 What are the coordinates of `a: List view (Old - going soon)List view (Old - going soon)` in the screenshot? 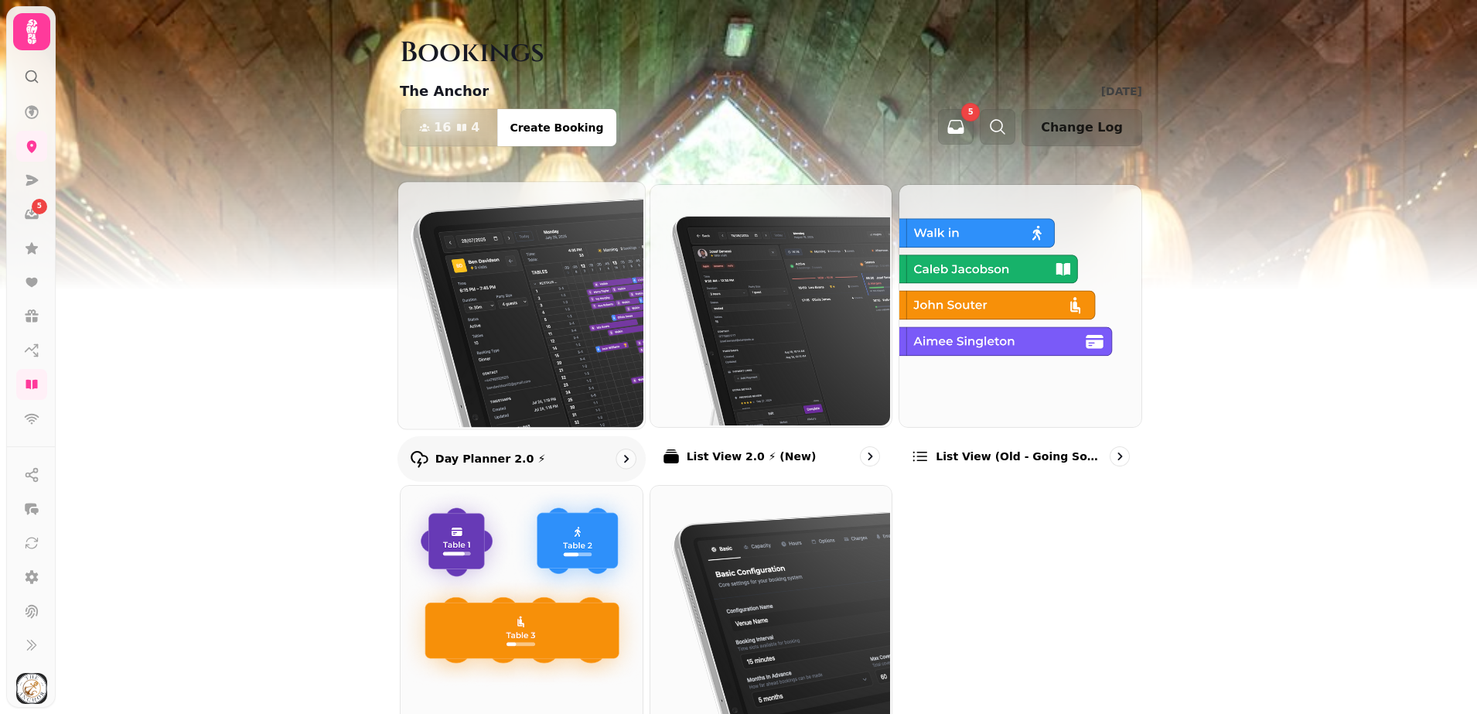 It's located at (1020, 331).